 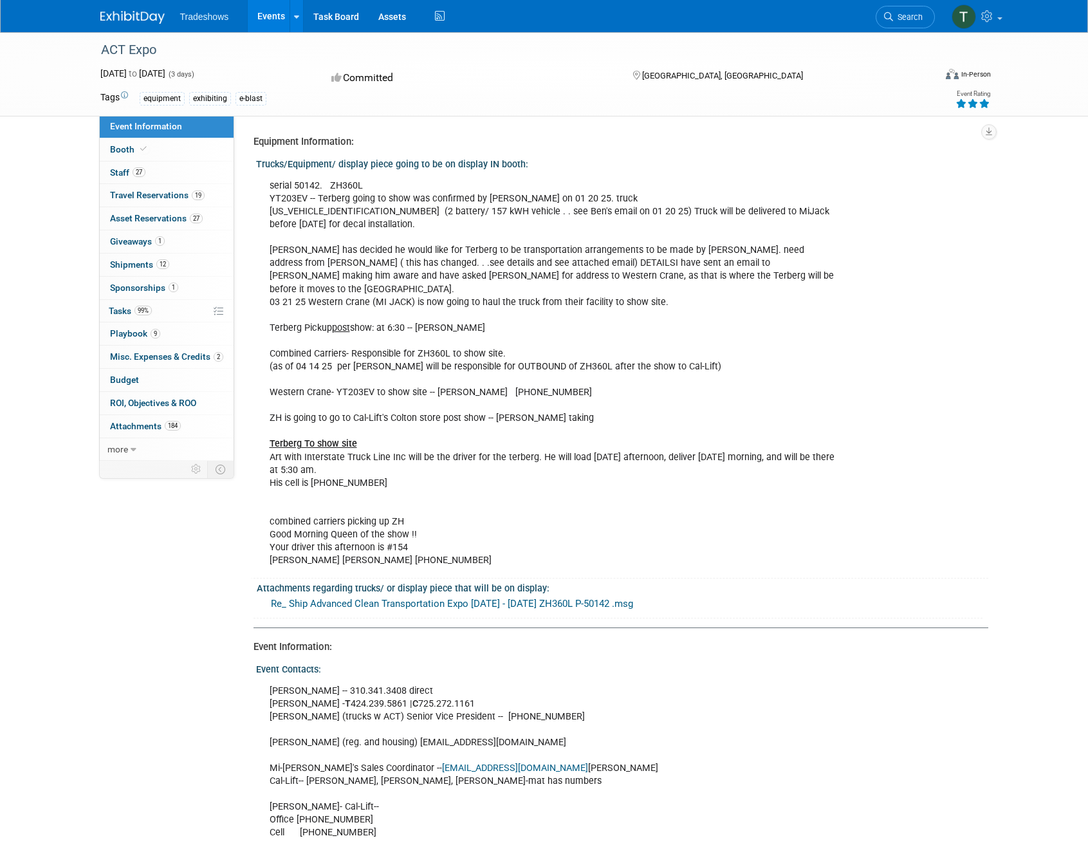 I want to click on td: Toggle Event Tabs, so click(x=220, y=469).